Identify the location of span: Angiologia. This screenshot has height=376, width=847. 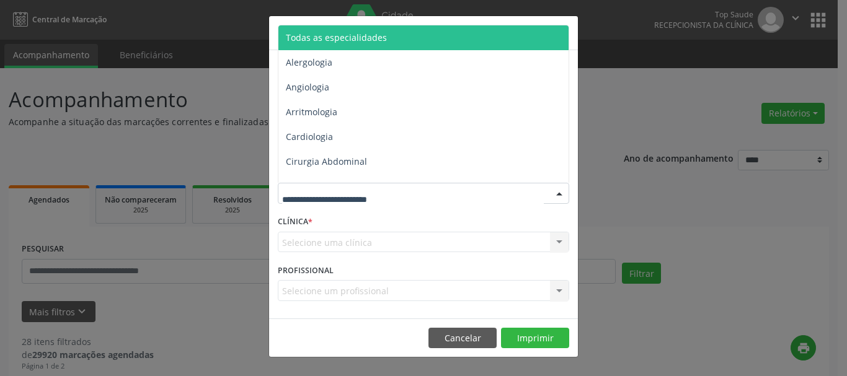
(307, 87).